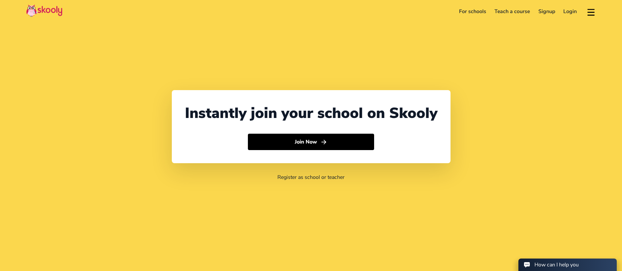 The width and height of the screenshot is (622, 271). I want to click on ion-icon: arrow forward outline, so click(324, 142).